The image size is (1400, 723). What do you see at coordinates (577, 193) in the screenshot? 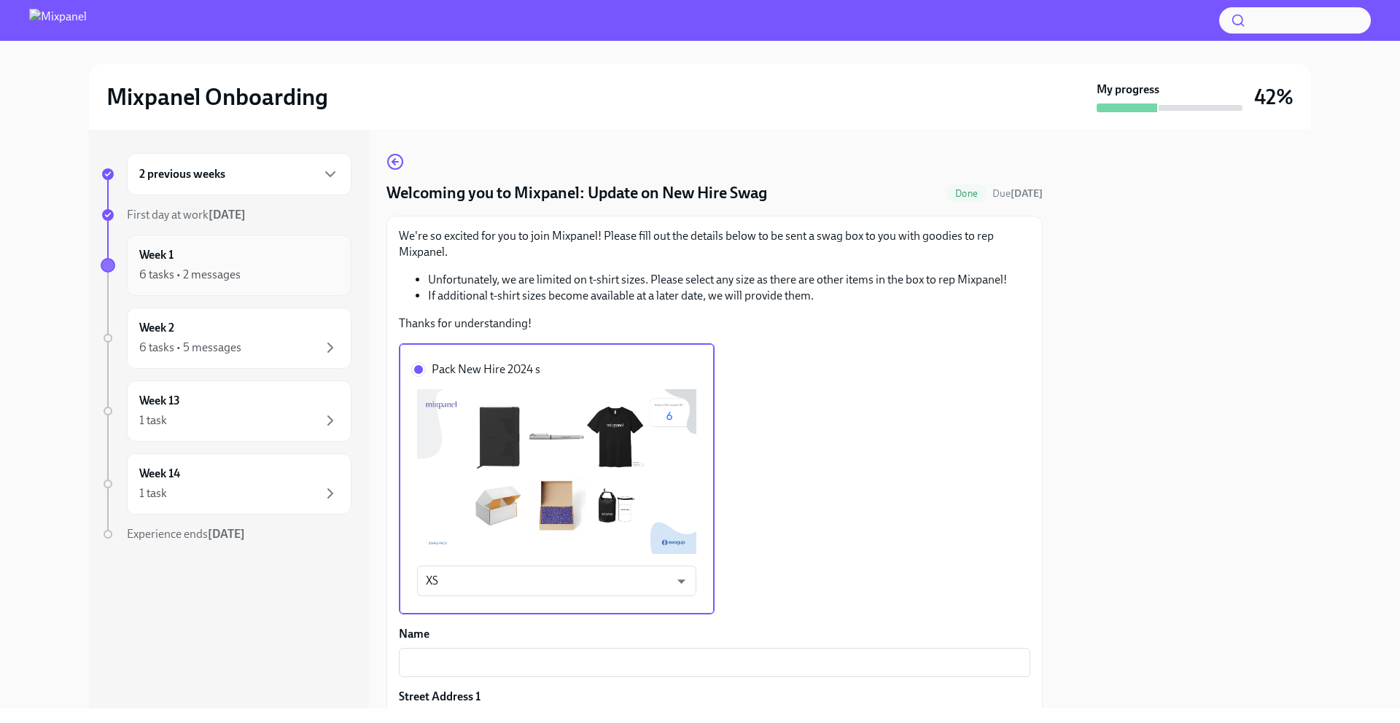
I see `h4: Welcoming you to Mixpanel: Update on New Hire Swag` at bounding box center [577, 193].